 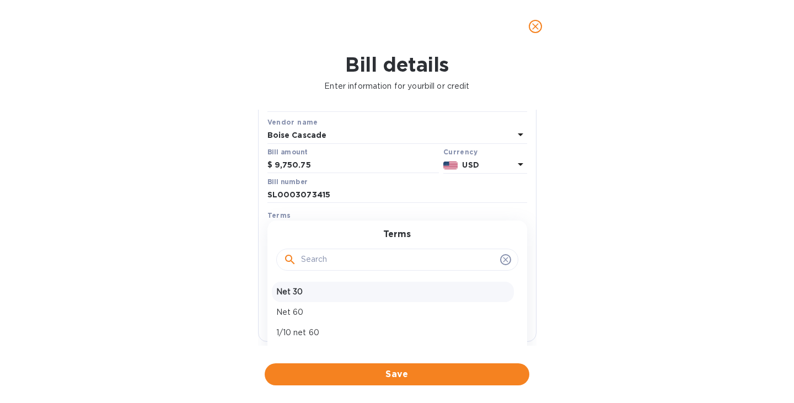 What do you see at coordinates (287, 152) in the screenshot?
I see `label: Bill amount` at bounding box center [287, 152].